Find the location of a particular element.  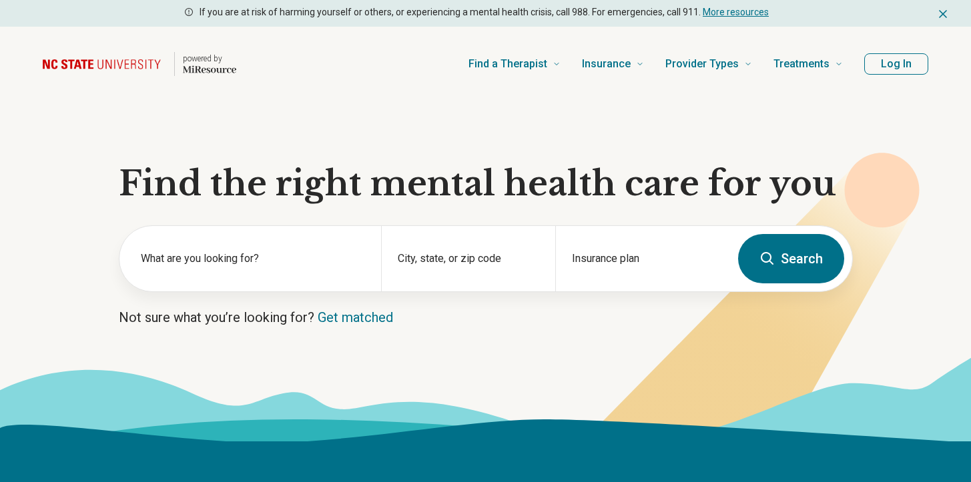

button: Log In is located at coordinates (896, 64).